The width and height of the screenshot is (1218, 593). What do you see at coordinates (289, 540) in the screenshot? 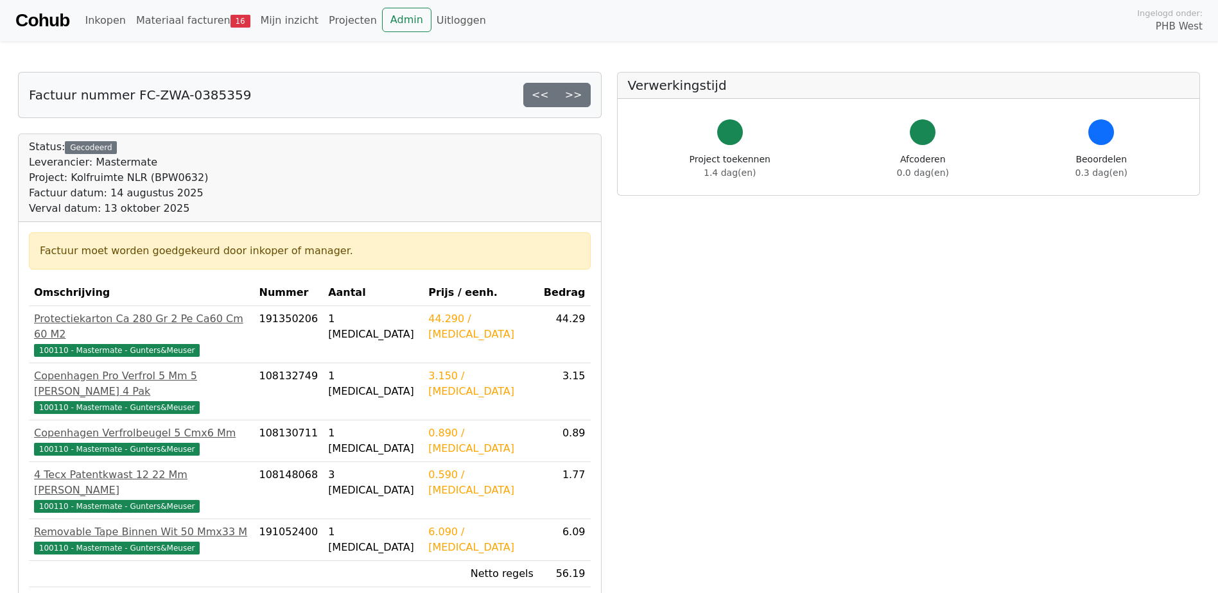
I see `td: 191052400` at bounding box center [289, 540].